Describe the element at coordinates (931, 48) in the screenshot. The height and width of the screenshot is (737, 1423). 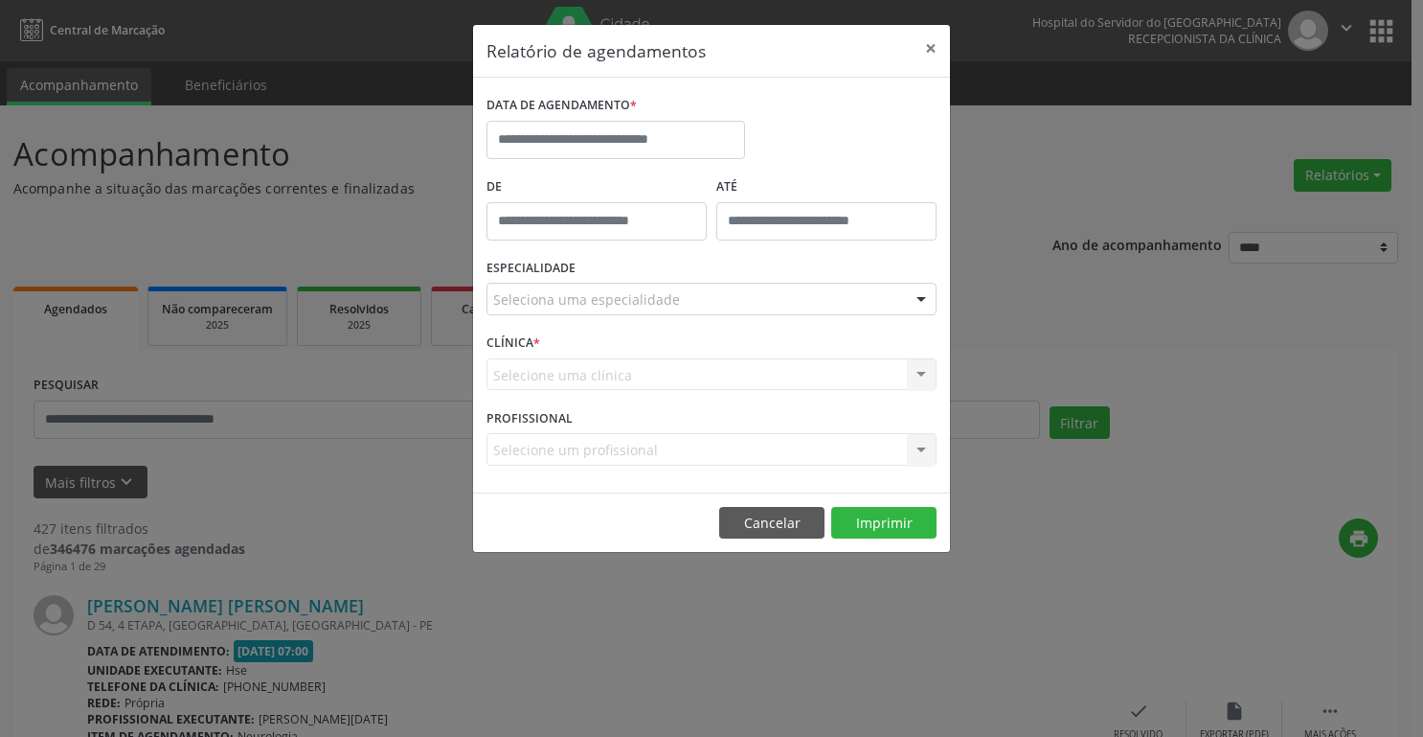
I see `button: Close` at that location.